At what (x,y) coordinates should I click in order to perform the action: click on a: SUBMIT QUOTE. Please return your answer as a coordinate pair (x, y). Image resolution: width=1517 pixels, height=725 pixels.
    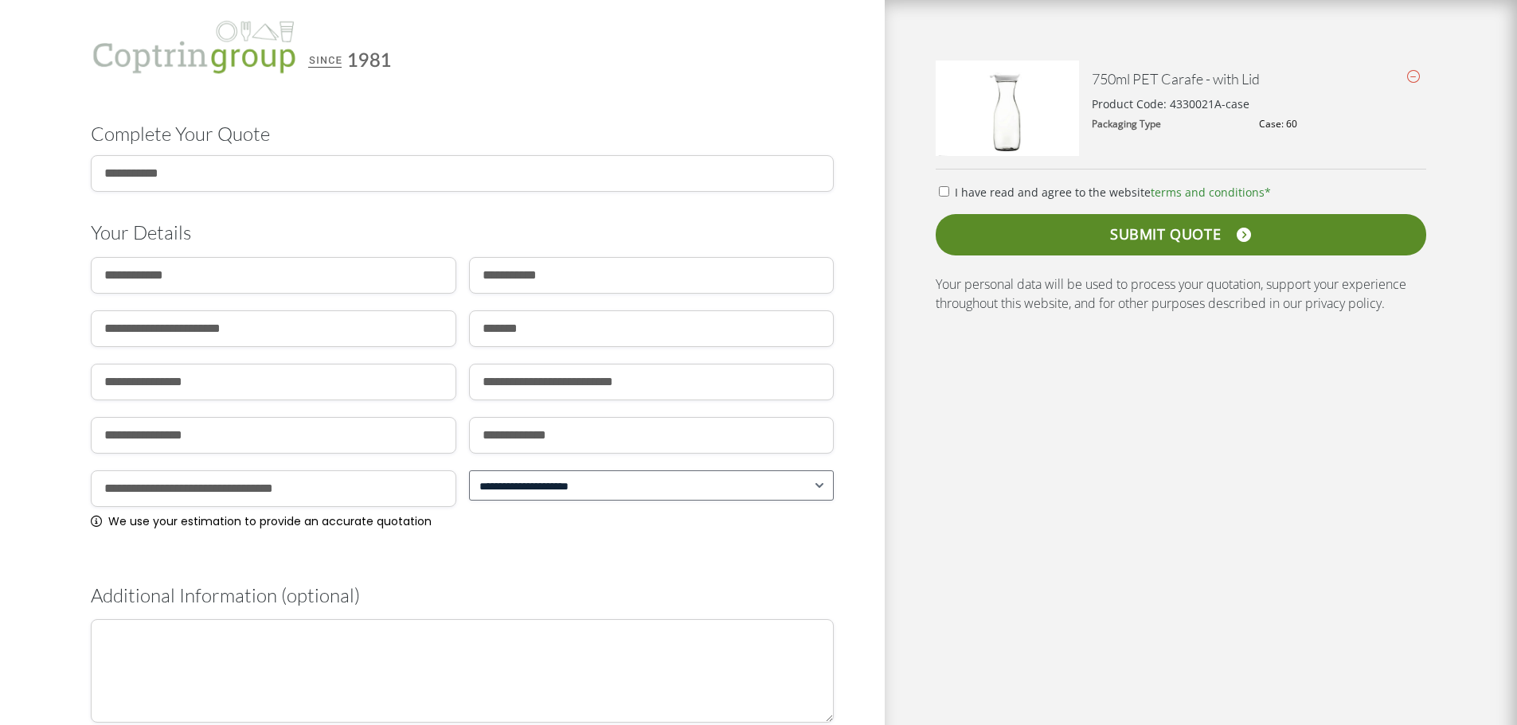
    Looking at the image, I should click on (1180, 235).